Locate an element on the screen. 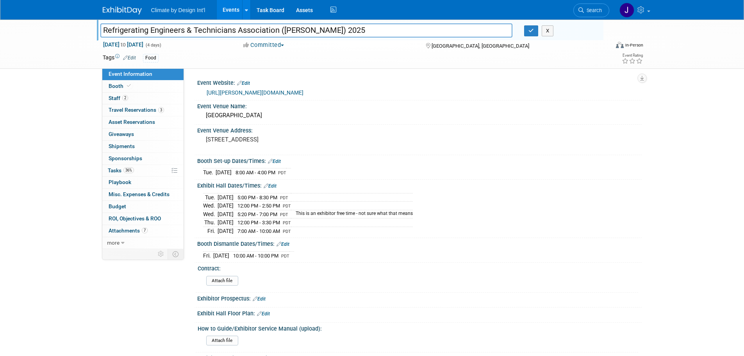  div: Exhibit Hall Floor Plan: is located at coordinates (419, 312).